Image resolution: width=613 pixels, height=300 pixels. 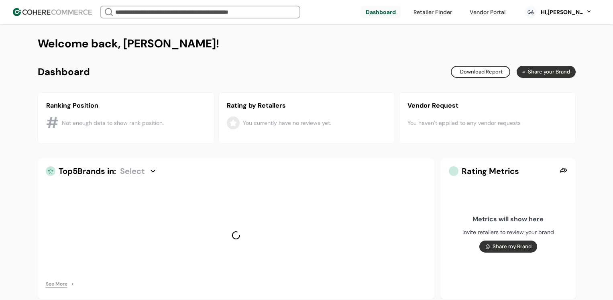 What do you see at coordinates (126, 106) in the screenshot?
I see `div: Ranking Position` at bounding box center [126, 106].